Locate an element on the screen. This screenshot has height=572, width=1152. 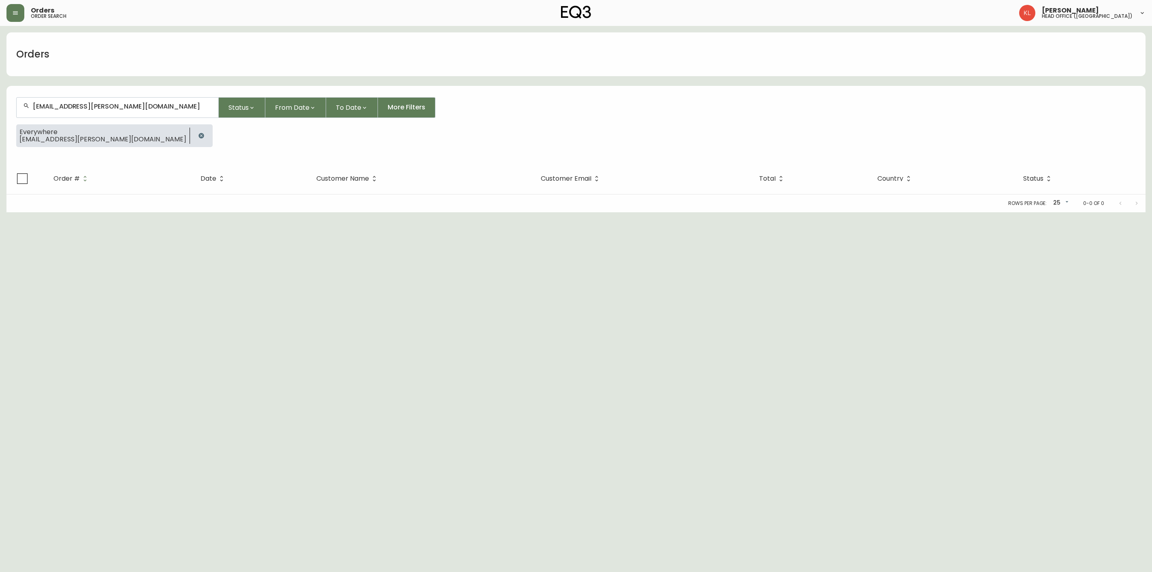
button: From Date is located at coordinates (296, 107).